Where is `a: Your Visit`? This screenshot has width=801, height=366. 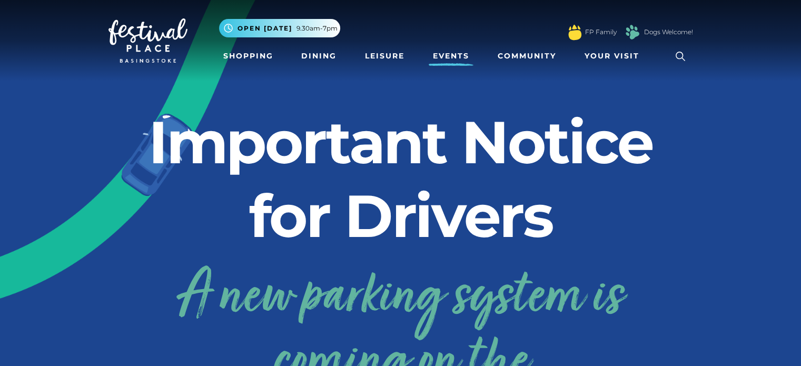
a: Your Visit is located at coordinates (615, 56).